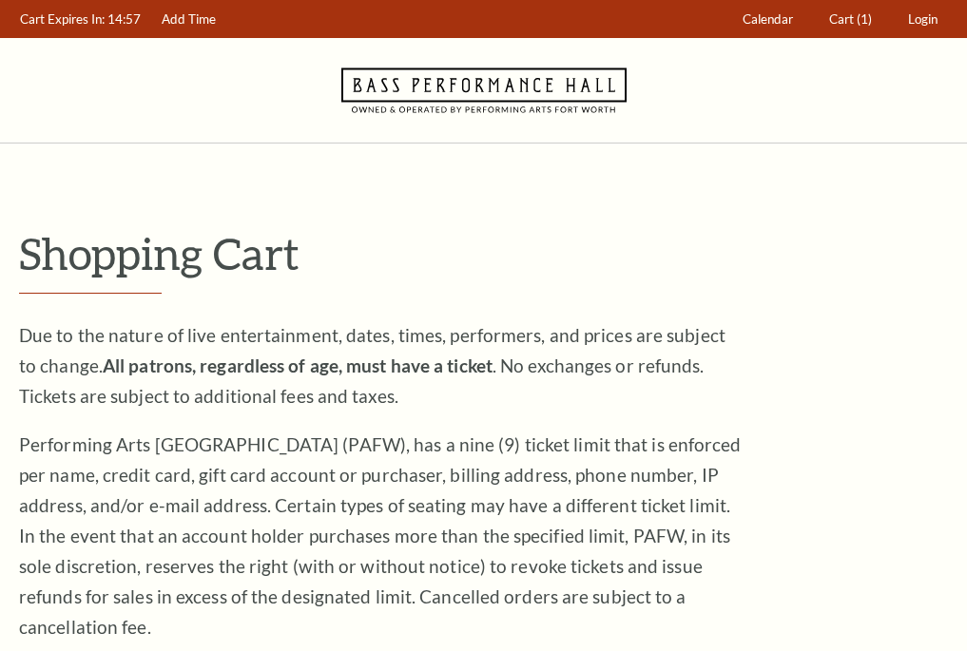  I want to click on span: Cart, so click(842, 19).